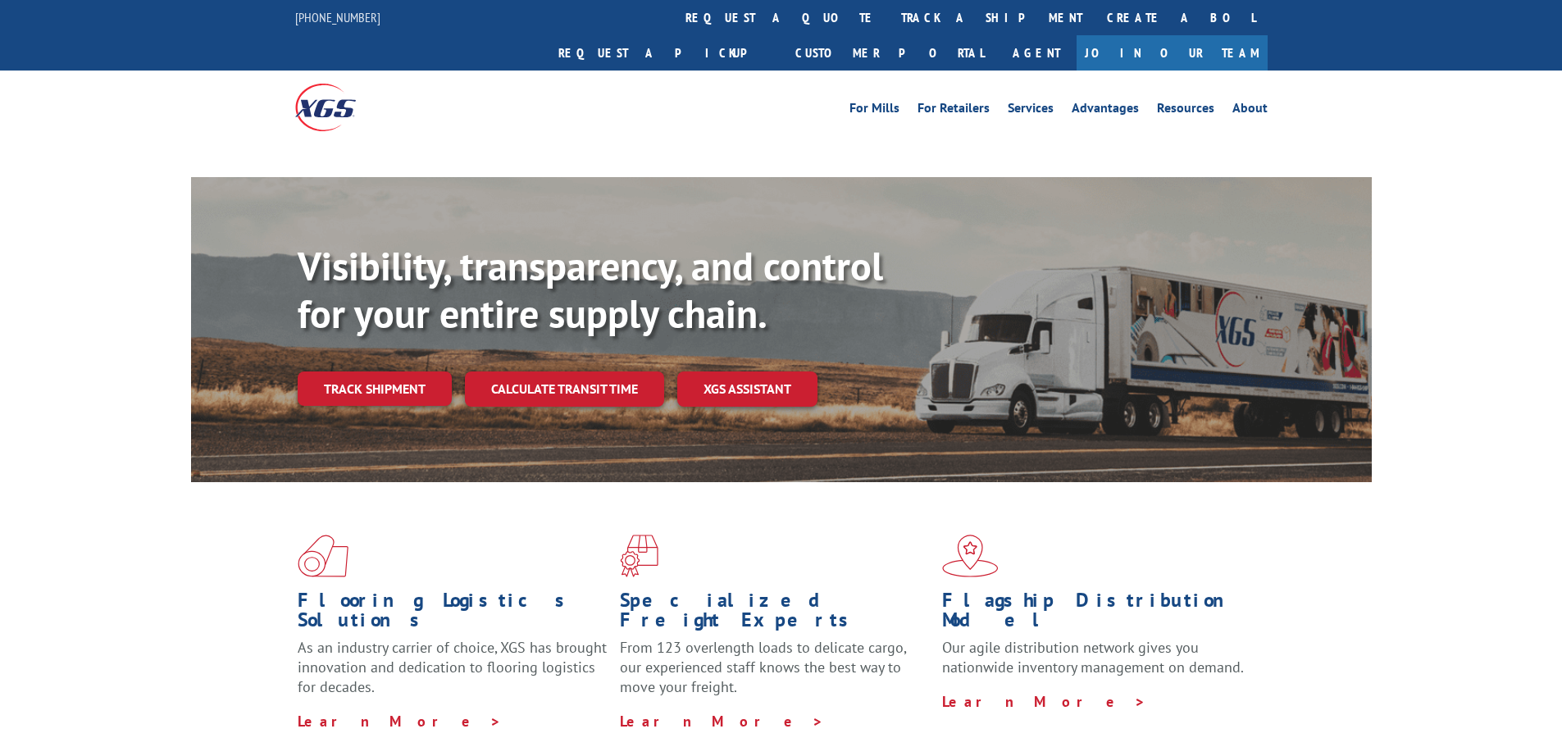 This screenshot has width=1562, height=747. I want to click on h1: Specialized Freight Experts, so click(775, 614).